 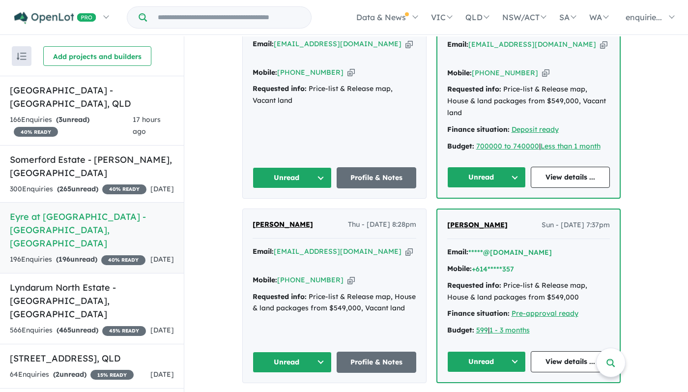 What do you see at coordinates (58, 374) in the screenshot?
I see `span: 2` at bounding box center [58, 374].